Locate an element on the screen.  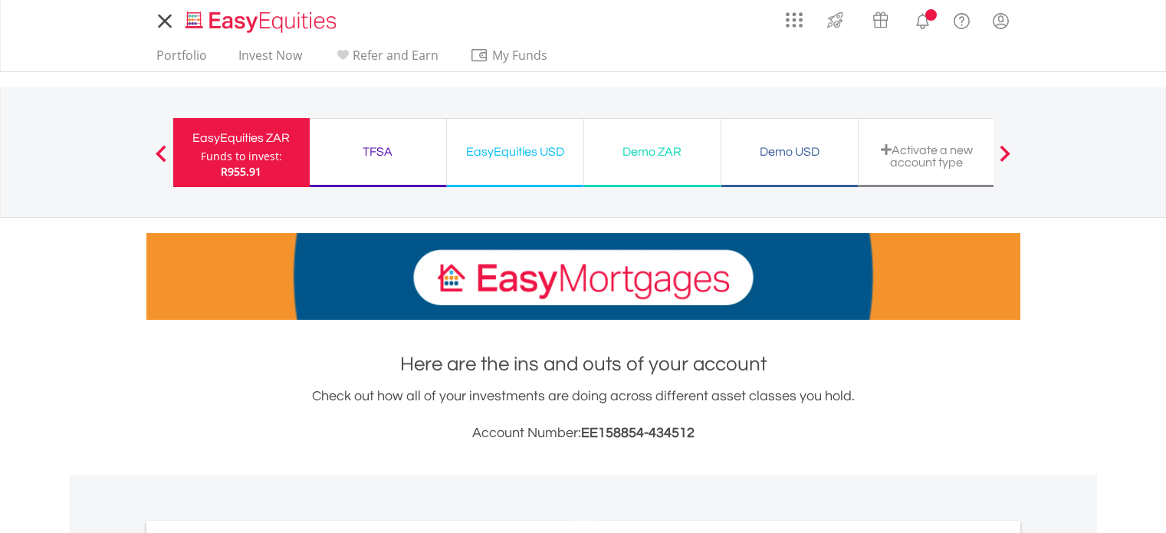
a: Home page is located at coordinates (261, 19).